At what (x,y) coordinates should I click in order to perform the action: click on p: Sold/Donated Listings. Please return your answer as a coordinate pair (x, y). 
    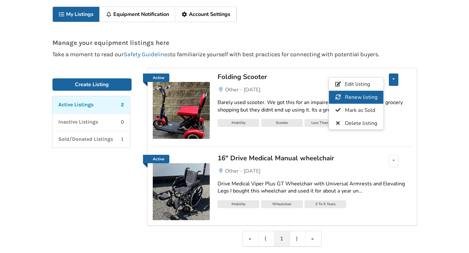
    Looking at the image, I should click on (86, 139).